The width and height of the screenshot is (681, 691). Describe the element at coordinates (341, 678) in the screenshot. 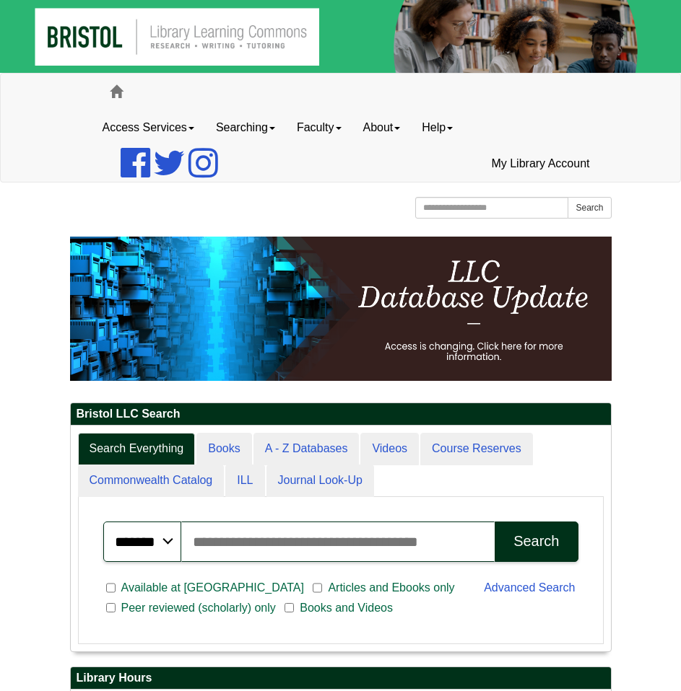

I see `h2: Library Hours` at that location.